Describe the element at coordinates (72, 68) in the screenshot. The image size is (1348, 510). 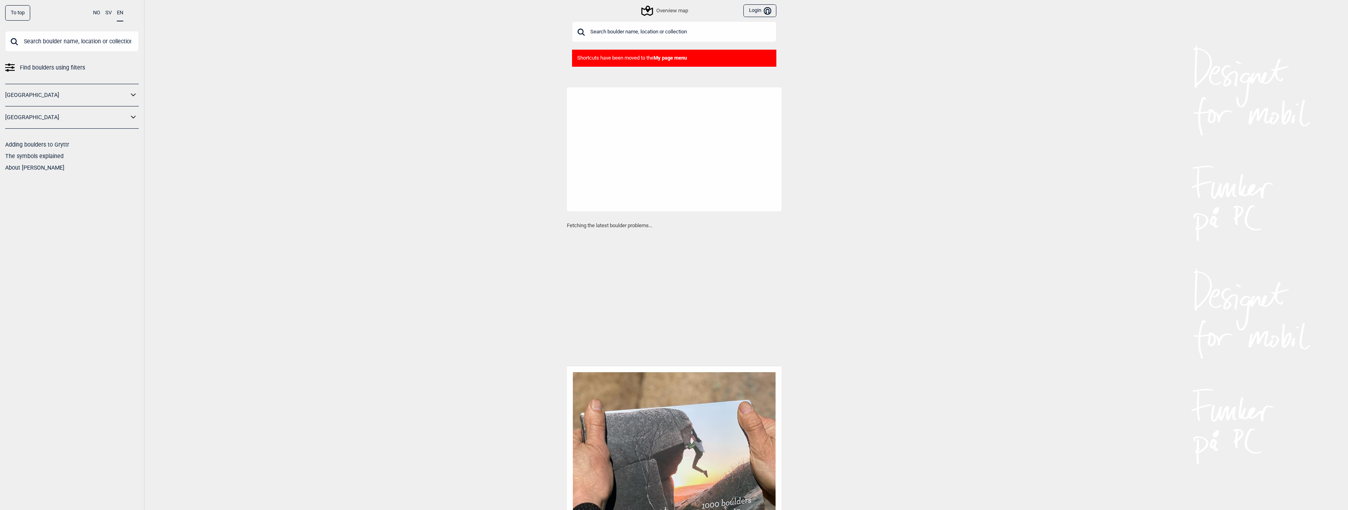
I see `a: Find boulders using filters` at that location.